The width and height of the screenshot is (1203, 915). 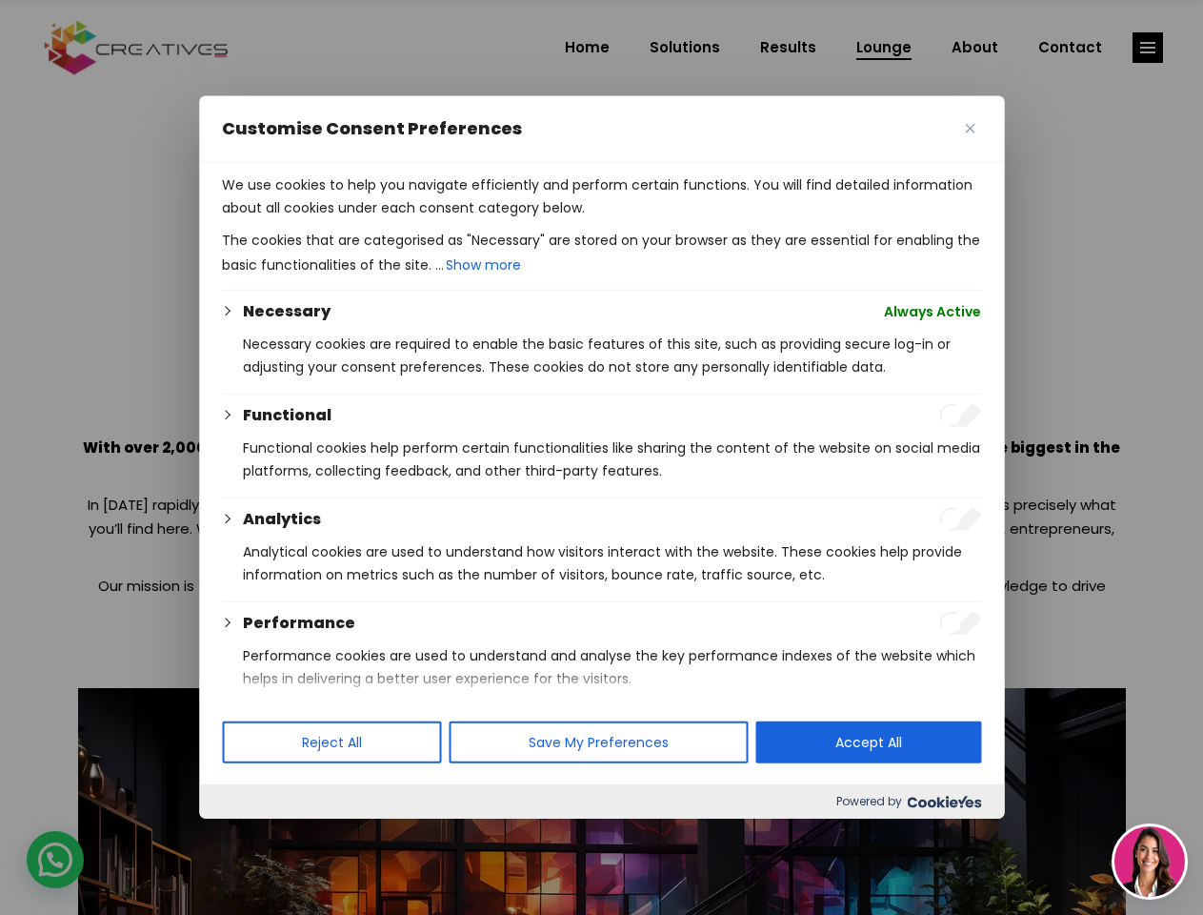 What do you see at coordinates (601, 457) in the screenshot?
I see `div: Customise Consent Preferences` at bounding box center [601, 457].